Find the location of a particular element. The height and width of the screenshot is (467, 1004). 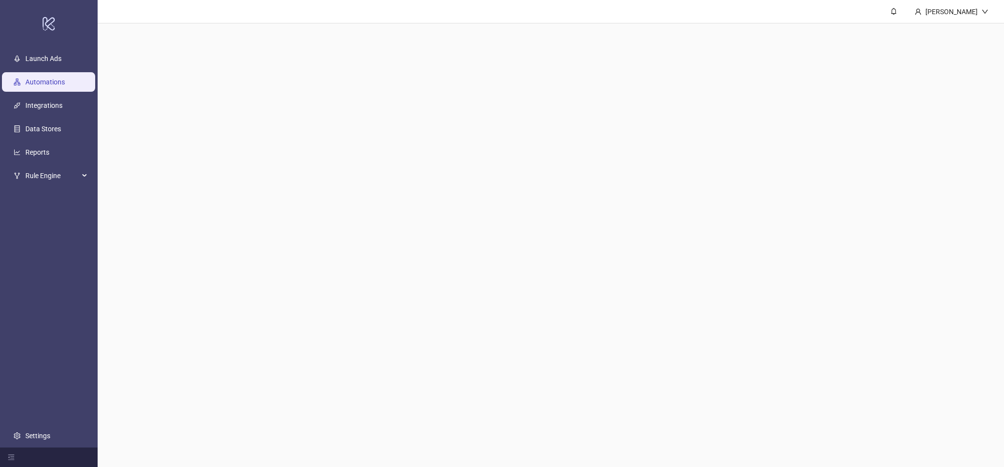

span: down is located at coordinates (985, 12).